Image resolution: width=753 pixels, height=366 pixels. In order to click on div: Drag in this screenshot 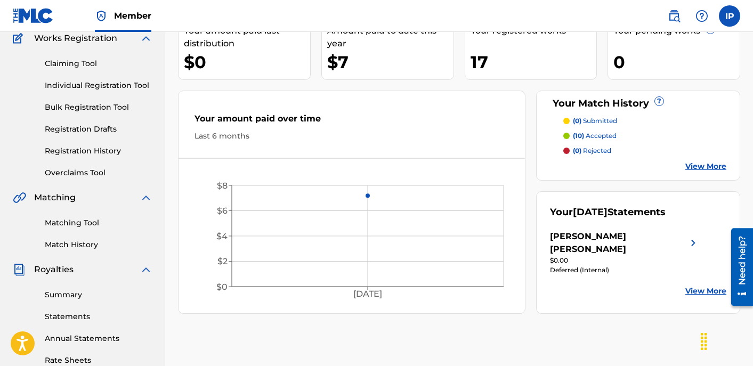, I will do `click(704, 342)`.